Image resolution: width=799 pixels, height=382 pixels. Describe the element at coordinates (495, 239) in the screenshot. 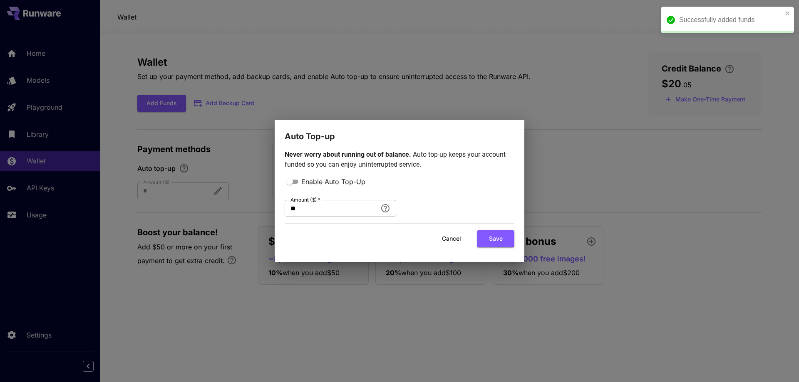

I see `button: Save` at that location.